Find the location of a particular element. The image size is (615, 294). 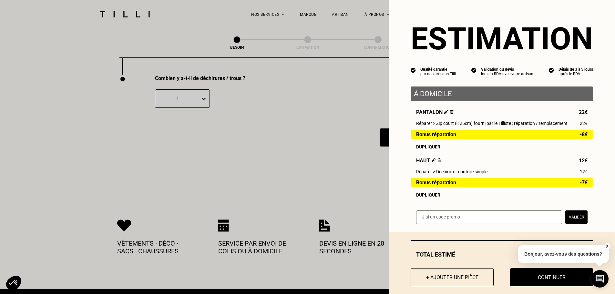

span: -8€ is located at coordinates (584, 134).